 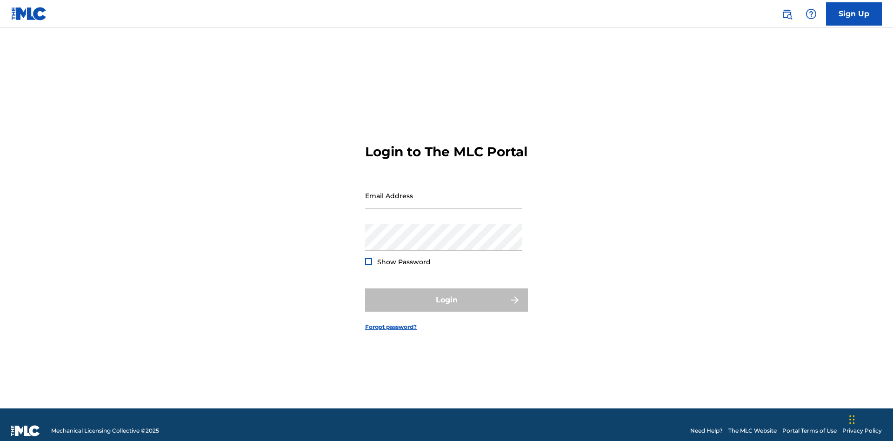 I want to click on span: Show Password, so click(x=404, y=262).